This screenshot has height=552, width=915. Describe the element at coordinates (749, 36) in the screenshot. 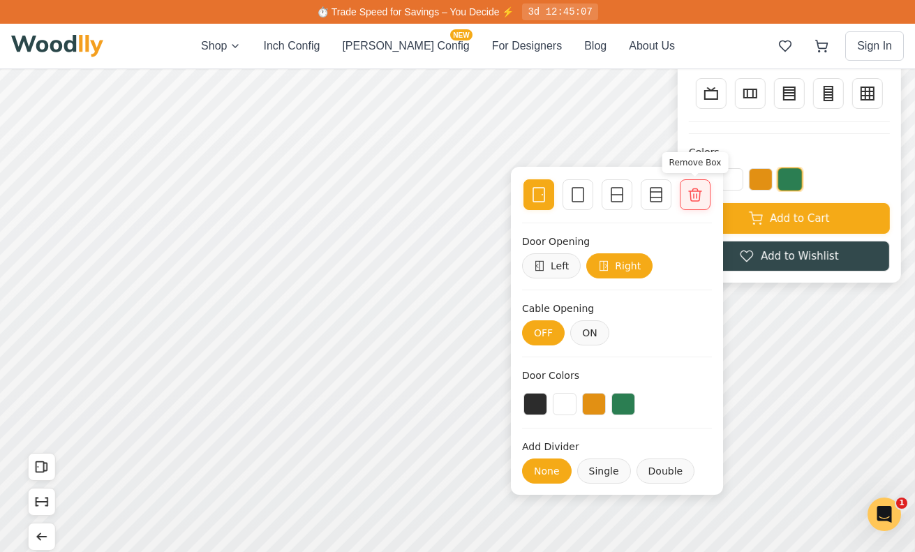

I see `h1: Asymmetrical Shelf` at that location.